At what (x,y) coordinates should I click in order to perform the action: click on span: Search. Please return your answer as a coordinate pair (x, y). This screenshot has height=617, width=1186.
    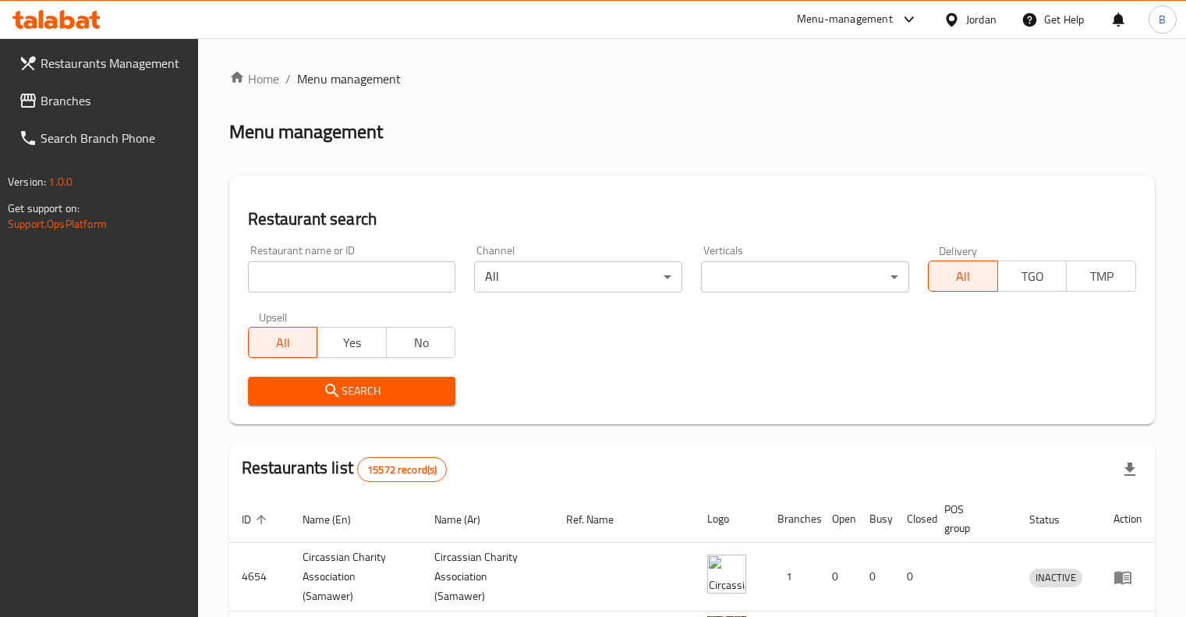
    Looking at the image, I should click on (352, 391).